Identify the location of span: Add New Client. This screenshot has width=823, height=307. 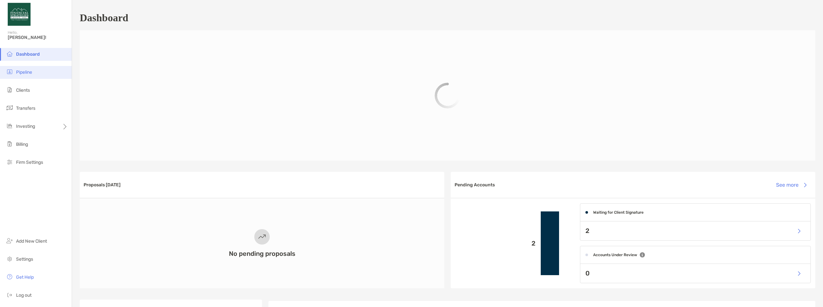
(32, 241).